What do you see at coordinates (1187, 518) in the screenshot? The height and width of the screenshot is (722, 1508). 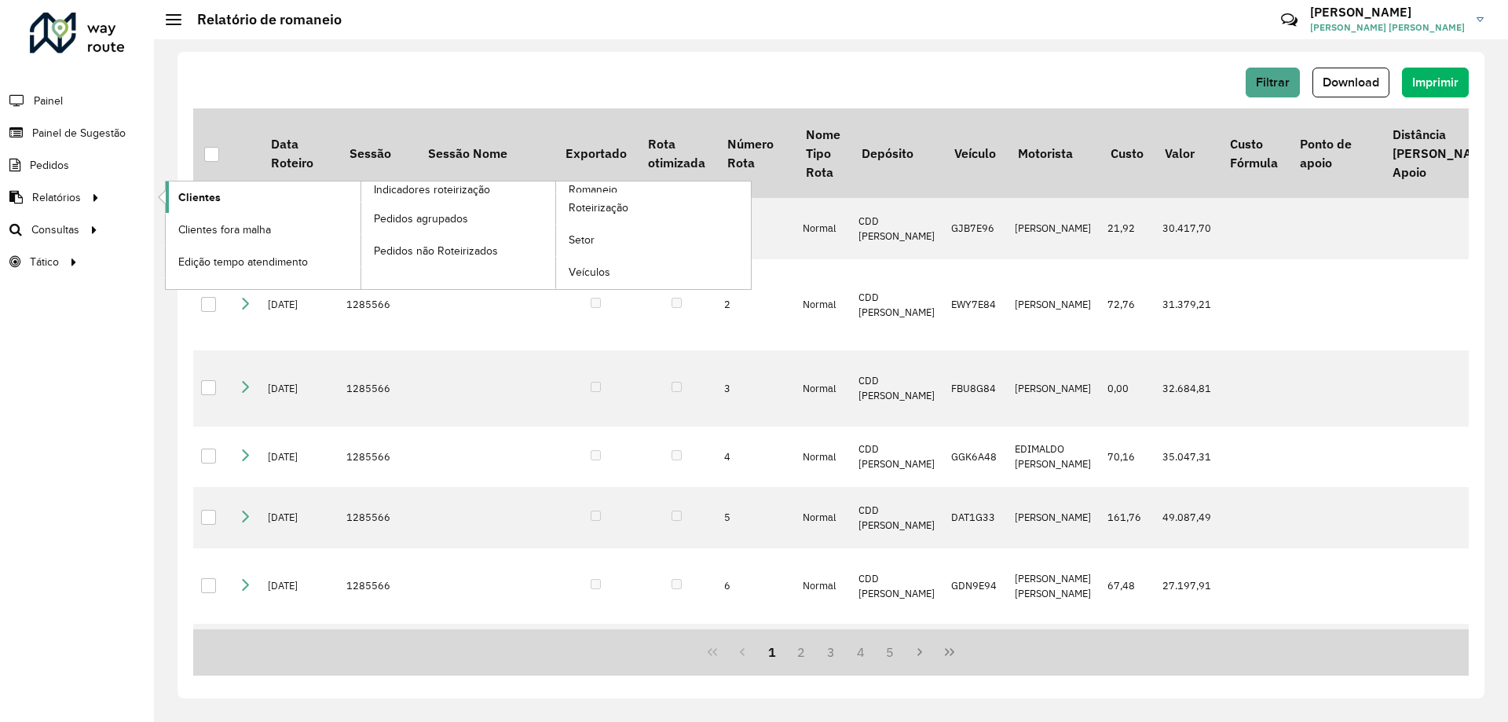 I see `td: 49.087,49` at bounding box center [1187, 518].